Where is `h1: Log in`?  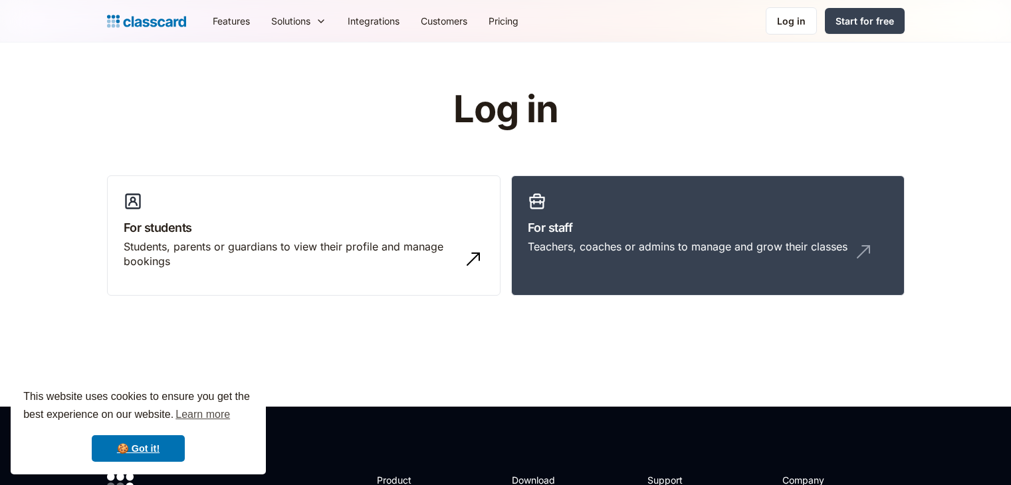
h1: Log in is located at coordinates (505, 110).